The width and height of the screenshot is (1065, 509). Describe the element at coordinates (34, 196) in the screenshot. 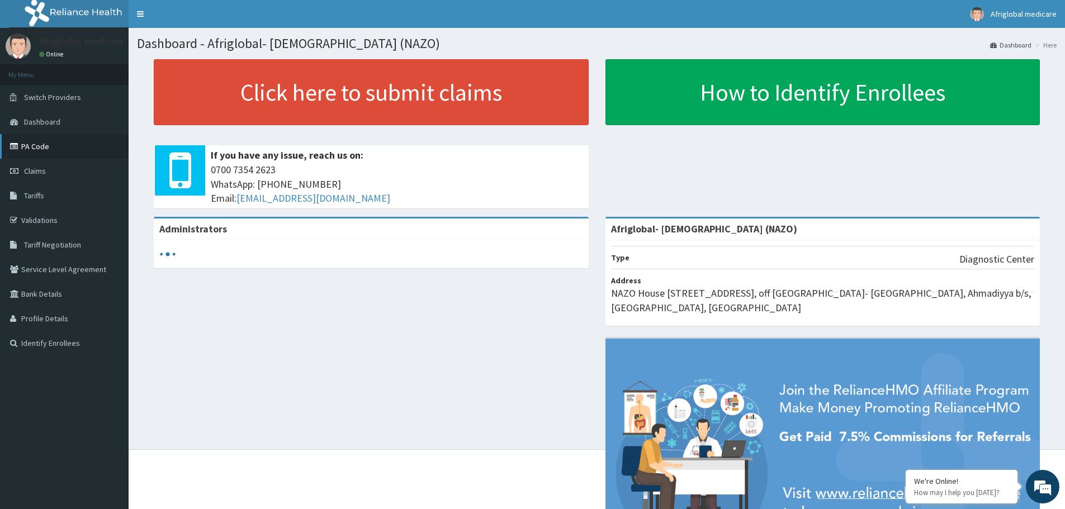

I see `span: Tariffs` at that location.